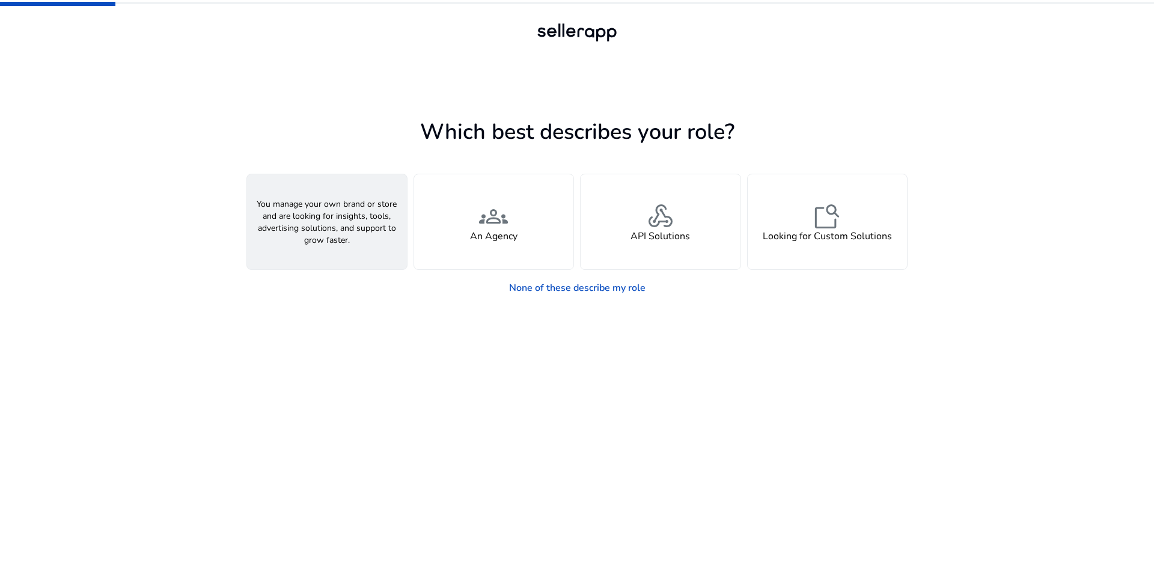 The image size is (1154, 568). I want to click on h4: An Agency, so click(494, 236).